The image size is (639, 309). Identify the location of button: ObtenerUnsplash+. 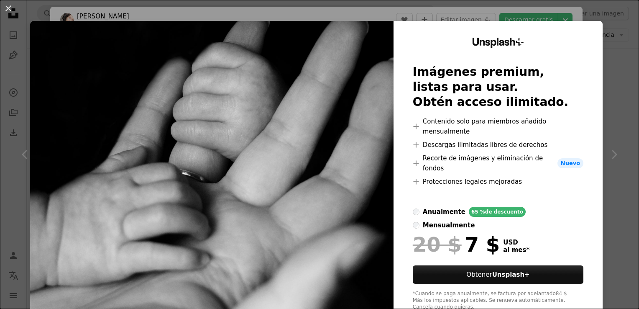
(498, 274).